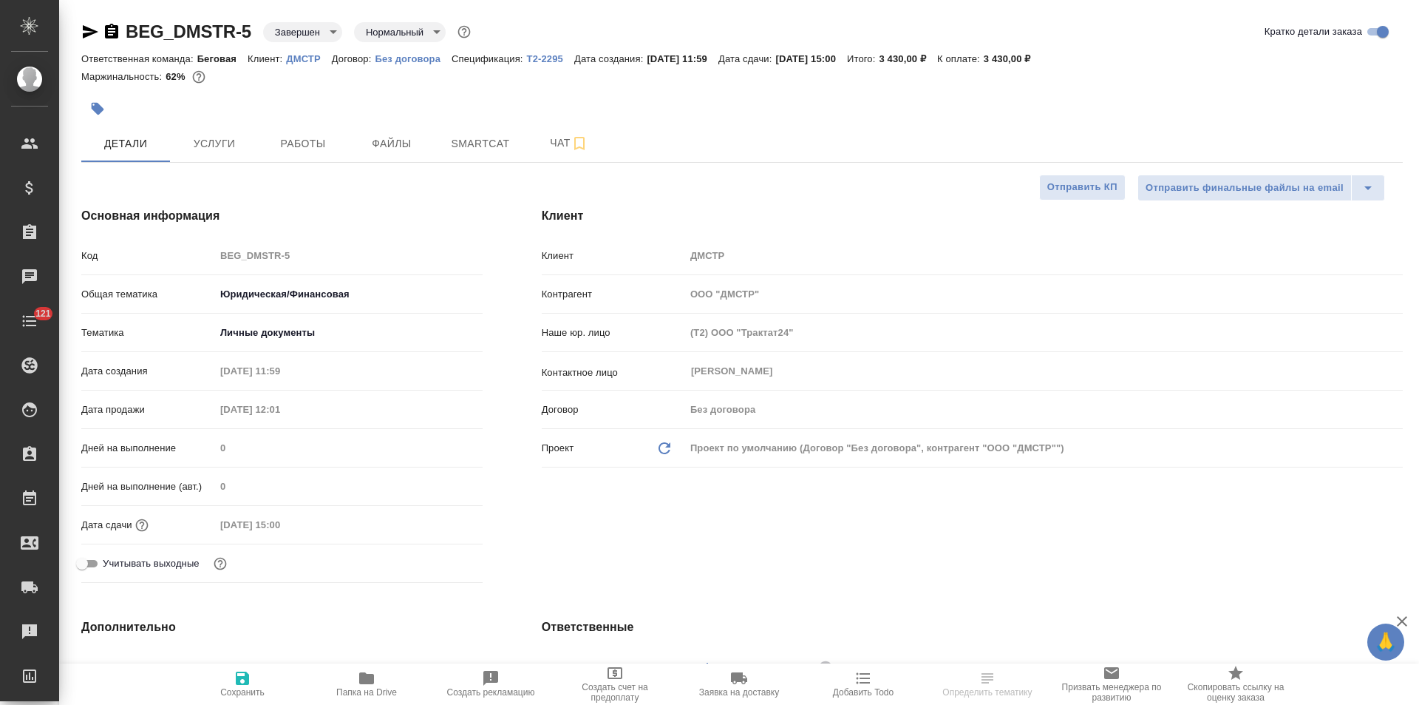 This screenshot has width=1419, height=705. I want to click on button: Отправить финальные файлы на email, so click(1245, 188).